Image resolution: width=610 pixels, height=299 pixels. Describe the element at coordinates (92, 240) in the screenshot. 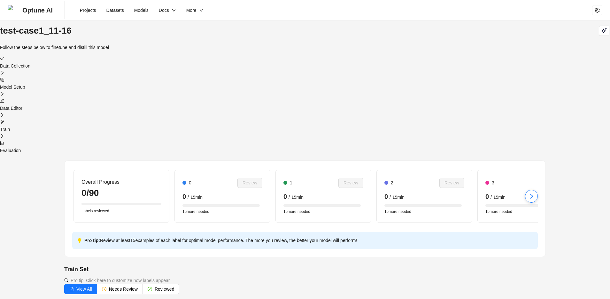

I see `strong: Pro tip:` at that location.